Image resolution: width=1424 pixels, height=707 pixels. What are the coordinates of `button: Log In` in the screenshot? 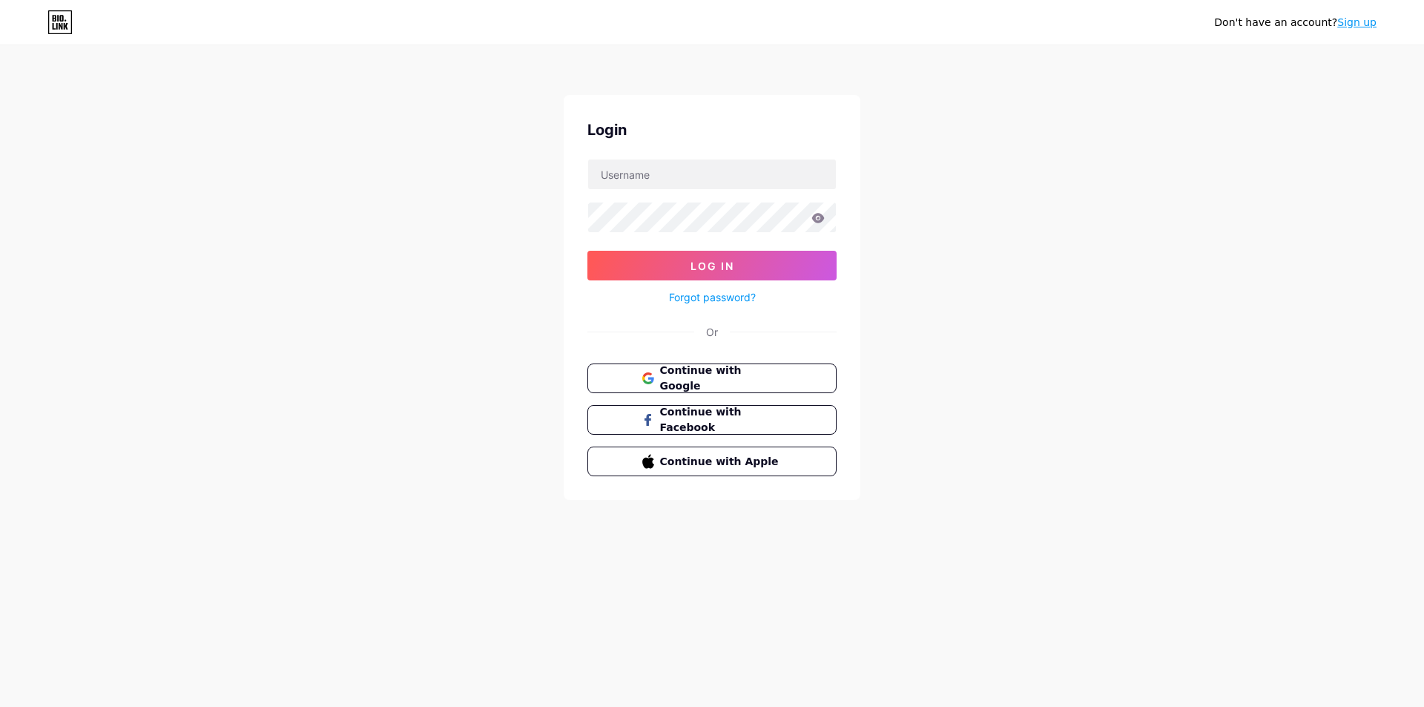 It's located at (712, 266).